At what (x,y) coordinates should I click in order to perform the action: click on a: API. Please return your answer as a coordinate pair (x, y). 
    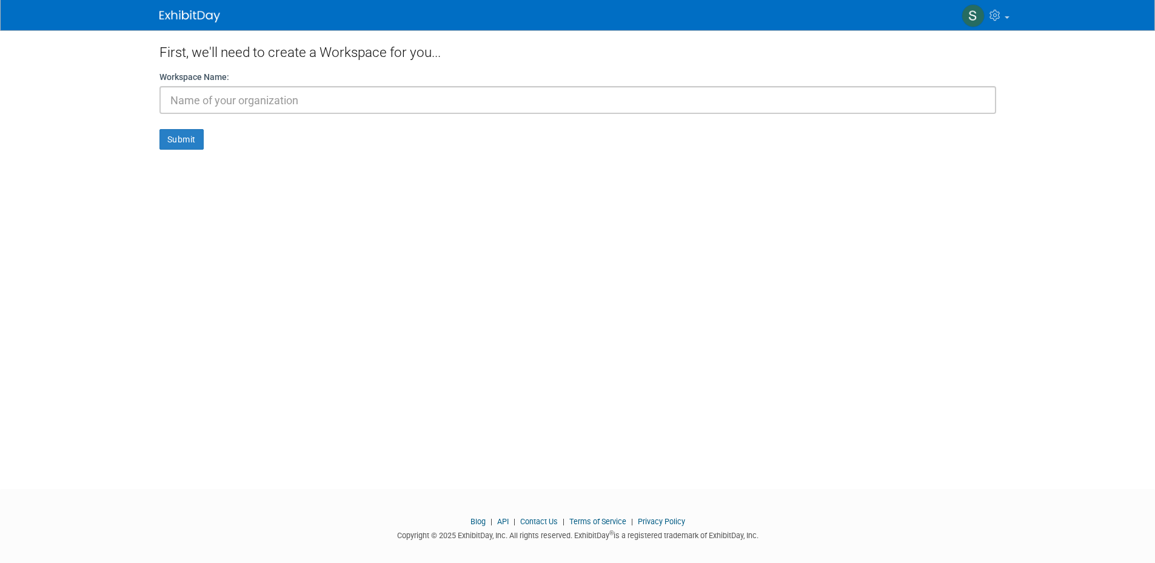
    Looking at the image, I should click on (502, 521).